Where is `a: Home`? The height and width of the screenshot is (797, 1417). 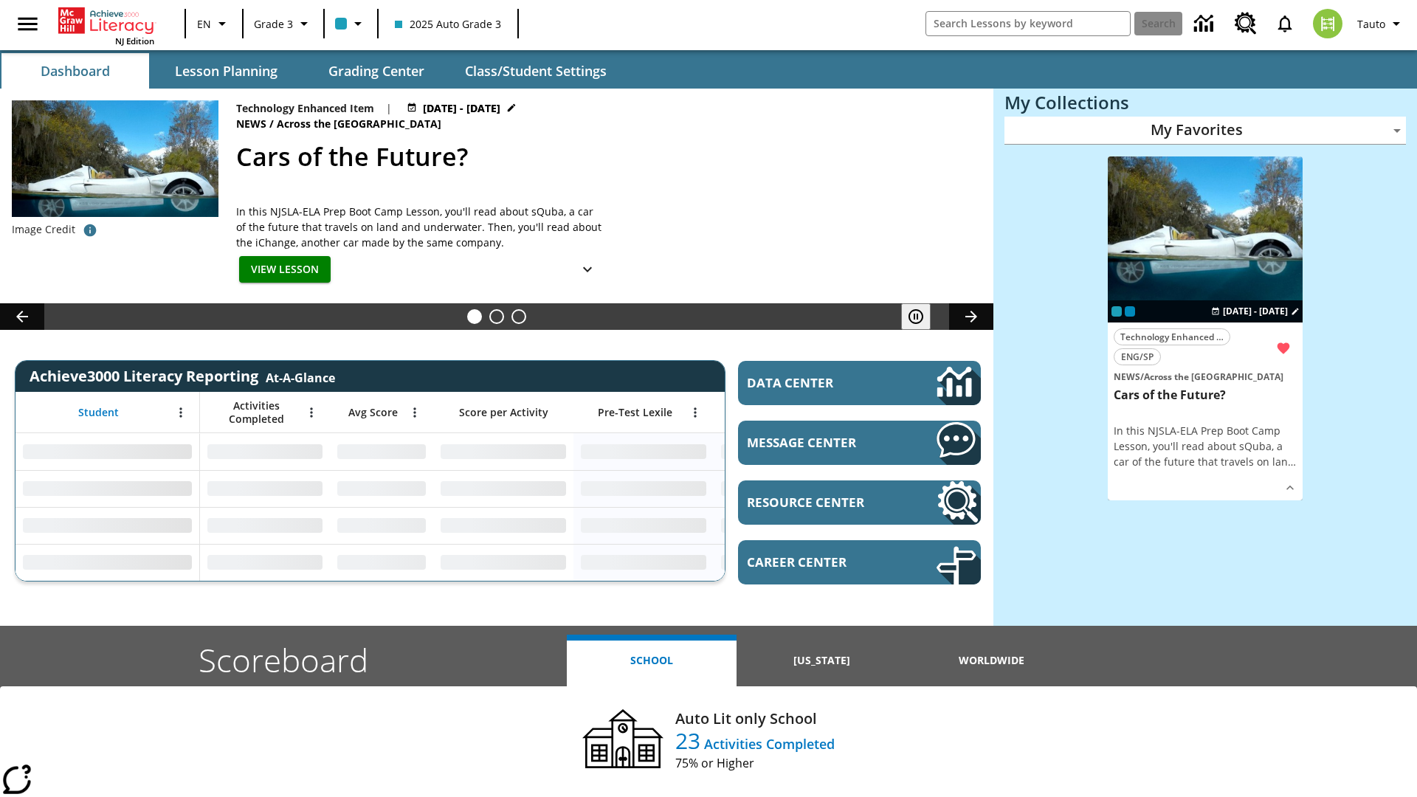 a: Home is located at coordinates (106, 21).